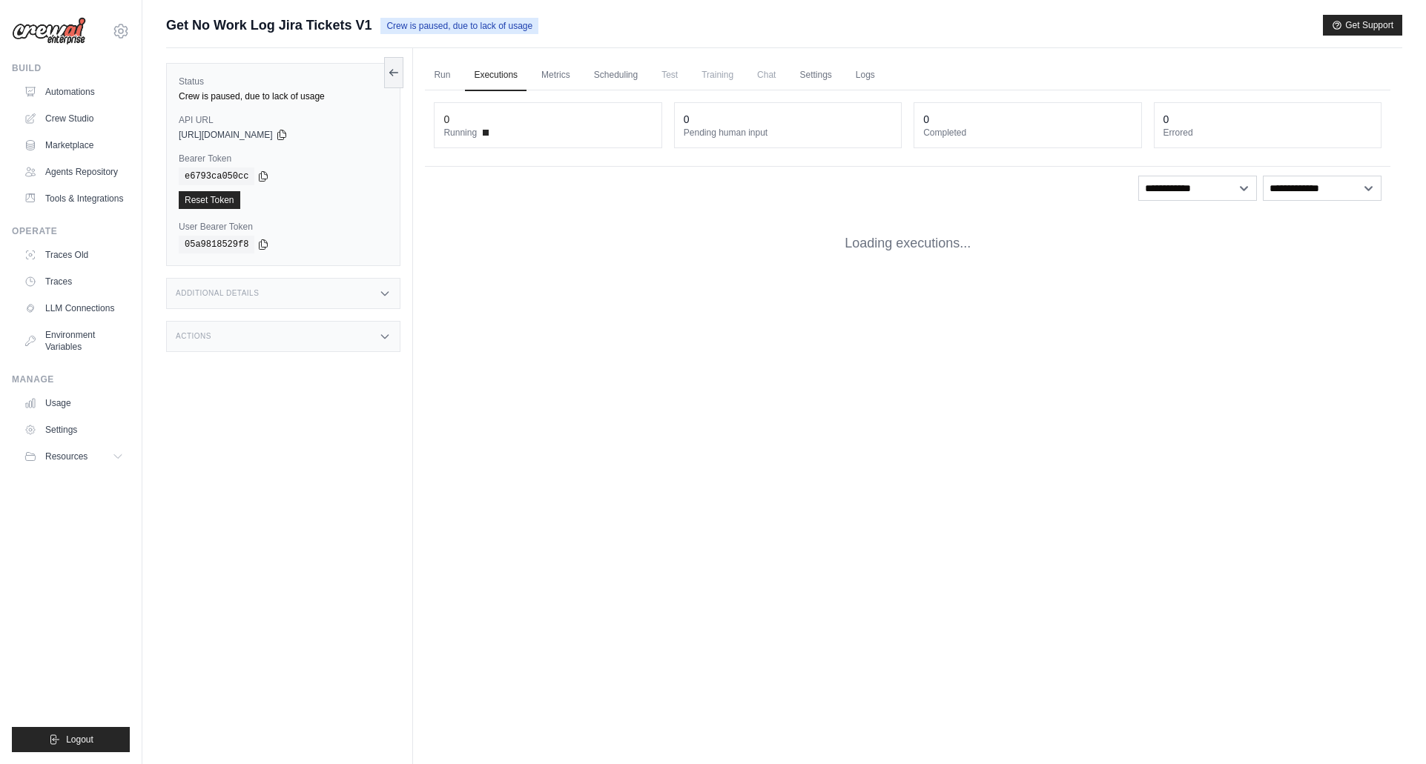 The height and width of the screenshot is (764, 1426). What do you see at coordinates (73, 403) in the screenshot?
I see `a: Usage` at bounding box center [73, 403].